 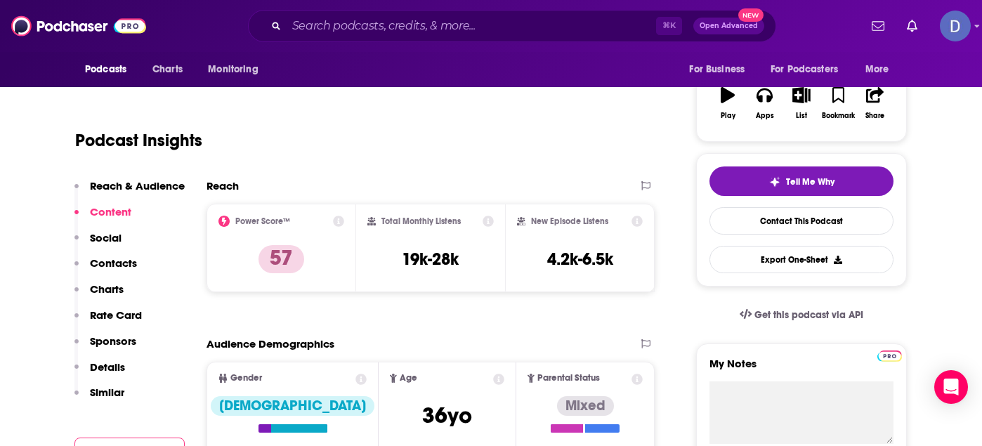 What do you see at coordinates (430, 259) in the screenshot?
I see `h3: 19k-28k` at bounding box center [430, 259].